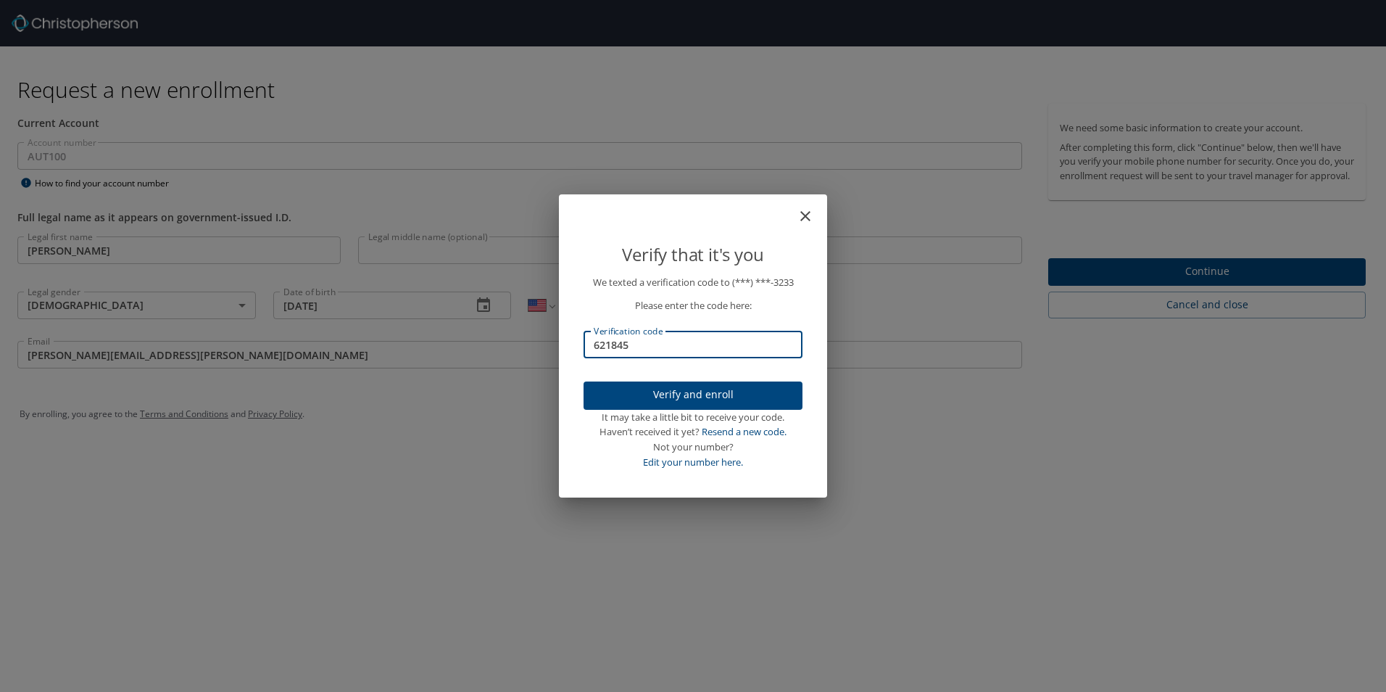 The image size is (1386, 692). I want to click on p: Please enter the code here:, so click(693, 305).